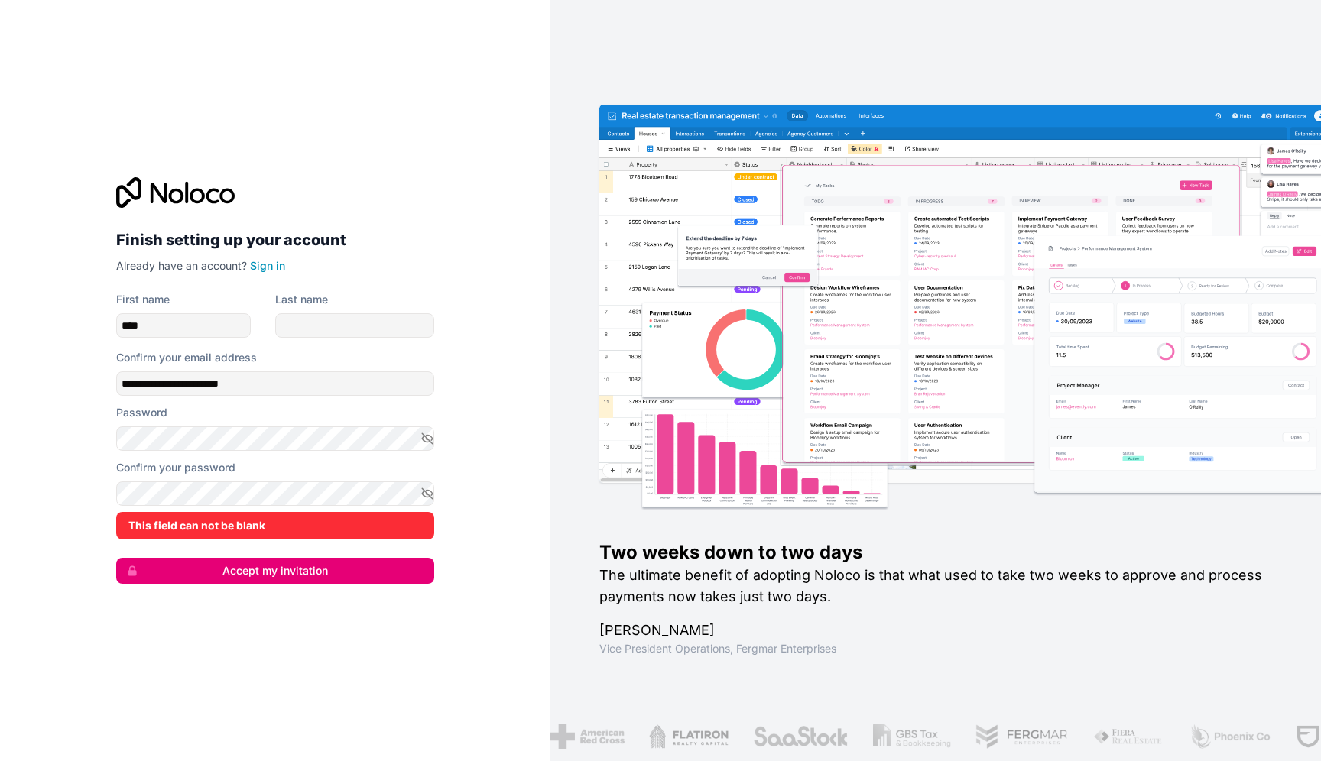 This screenshot has width=1321, height=761. What do you see at coordinates (800, 737) in the screenshot?
I see `img: /assets/saastock-C6Zbiodz.png` at bounding box center [800, 737].